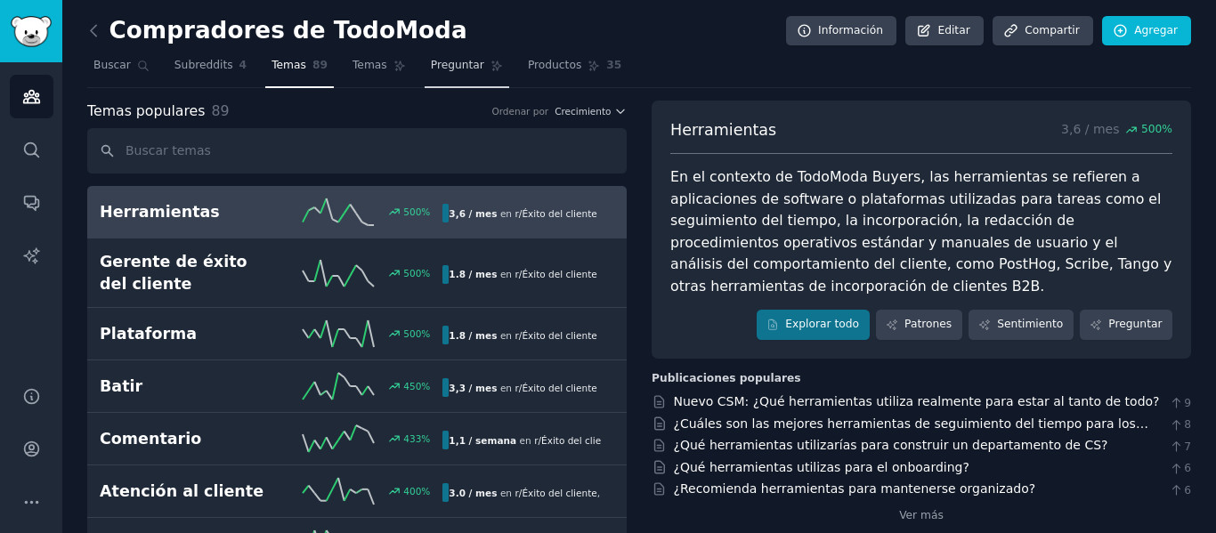 The width and height of the screenshot is (1216, 533). I want to click on font: 7, so click(1187, 447).